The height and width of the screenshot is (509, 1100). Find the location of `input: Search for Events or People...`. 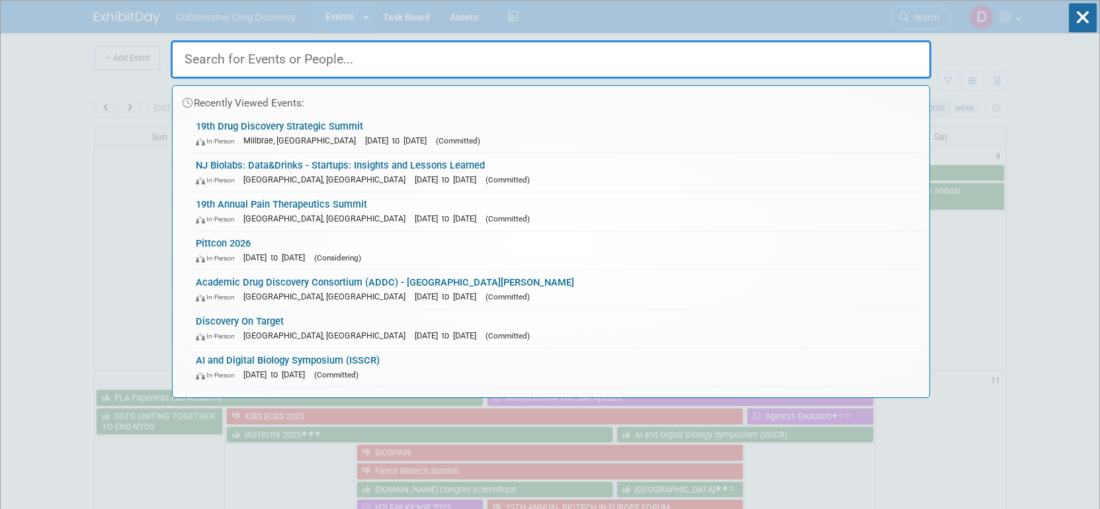

input: Search for Events or People... is located at coordinates (551, 60).